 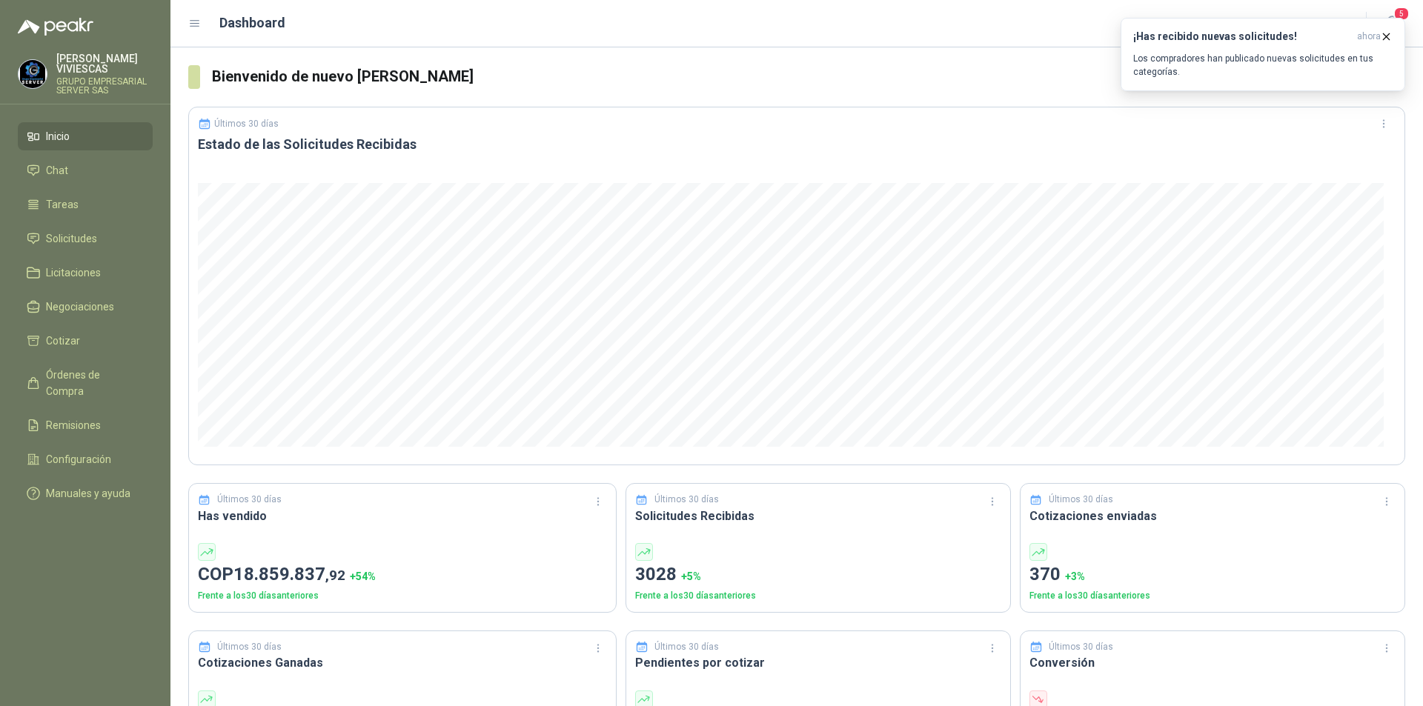 What do you see at coordinates (56, 27) in the screenshot?
I see `img: Logo peakr` at bounding box center [56, 27].